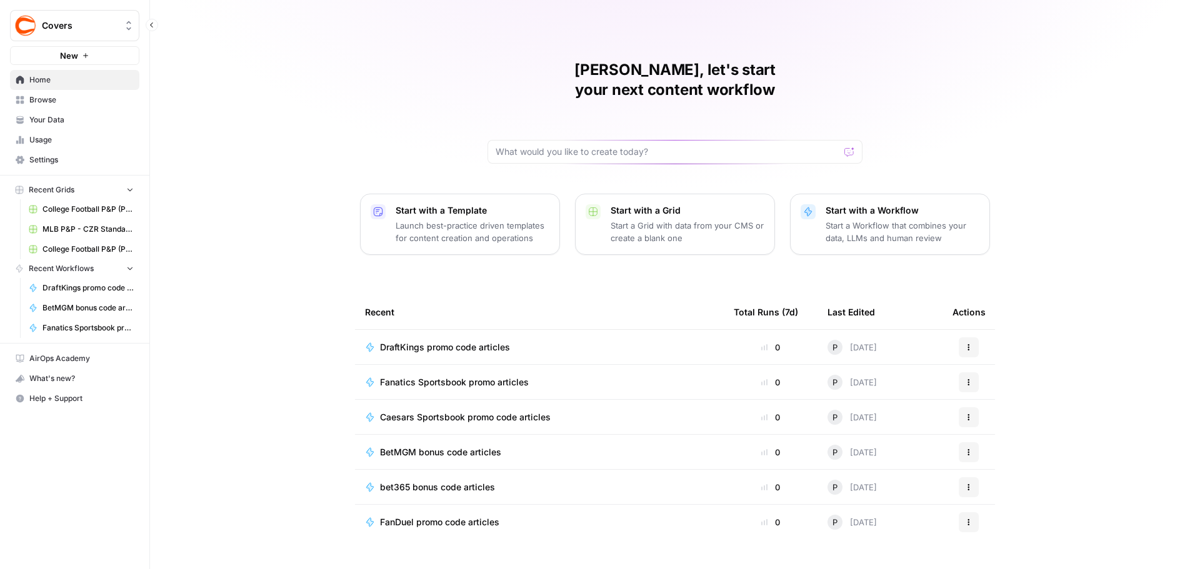 The image size is (1200, 569). I want to click on p: Launch best-practice driven templates for content creation and operations, so click(472, 232).